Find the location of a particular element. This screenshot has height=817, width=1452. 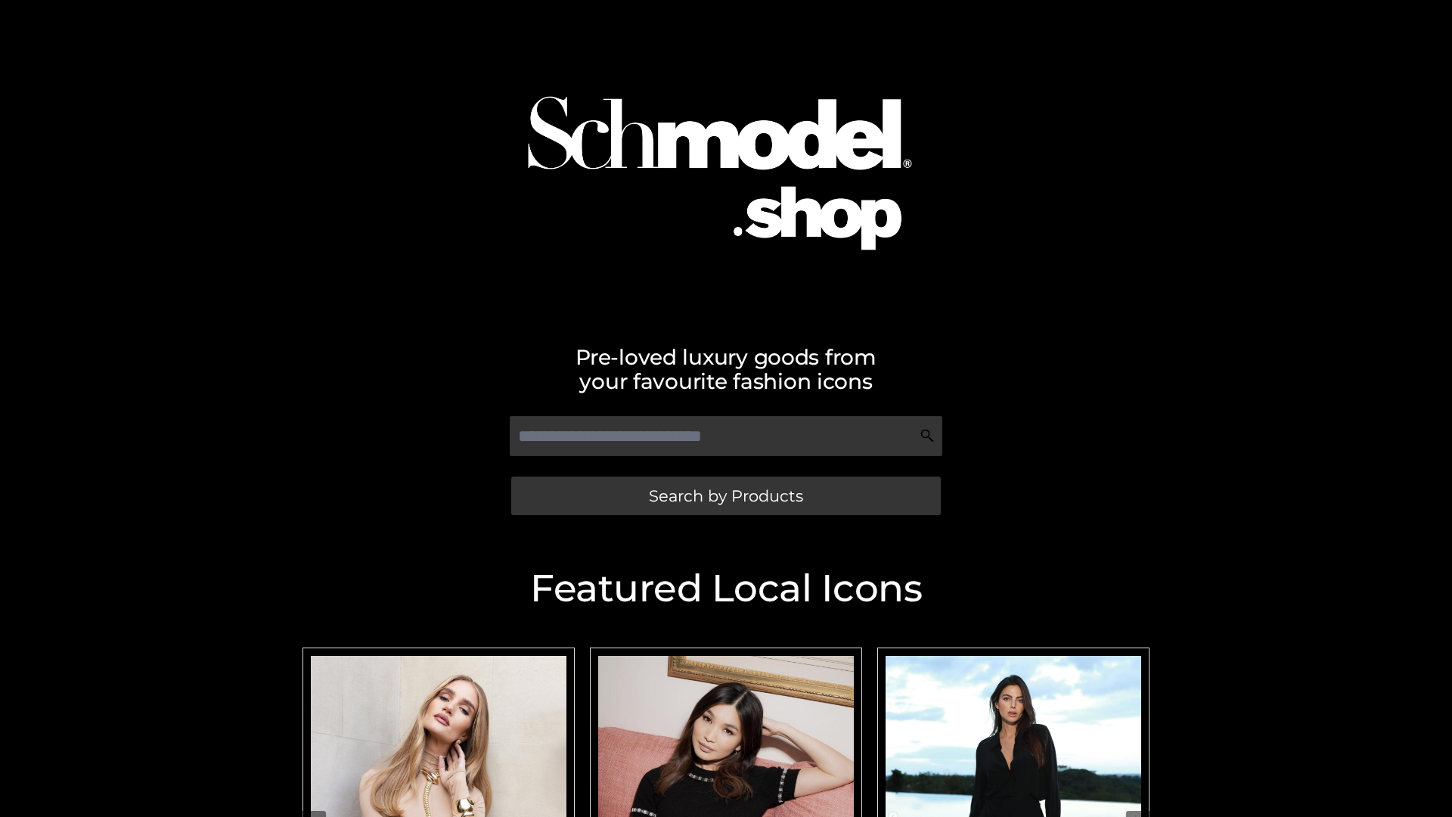

h2: Featured Local Icons​ is located at coordinates (726, 588).